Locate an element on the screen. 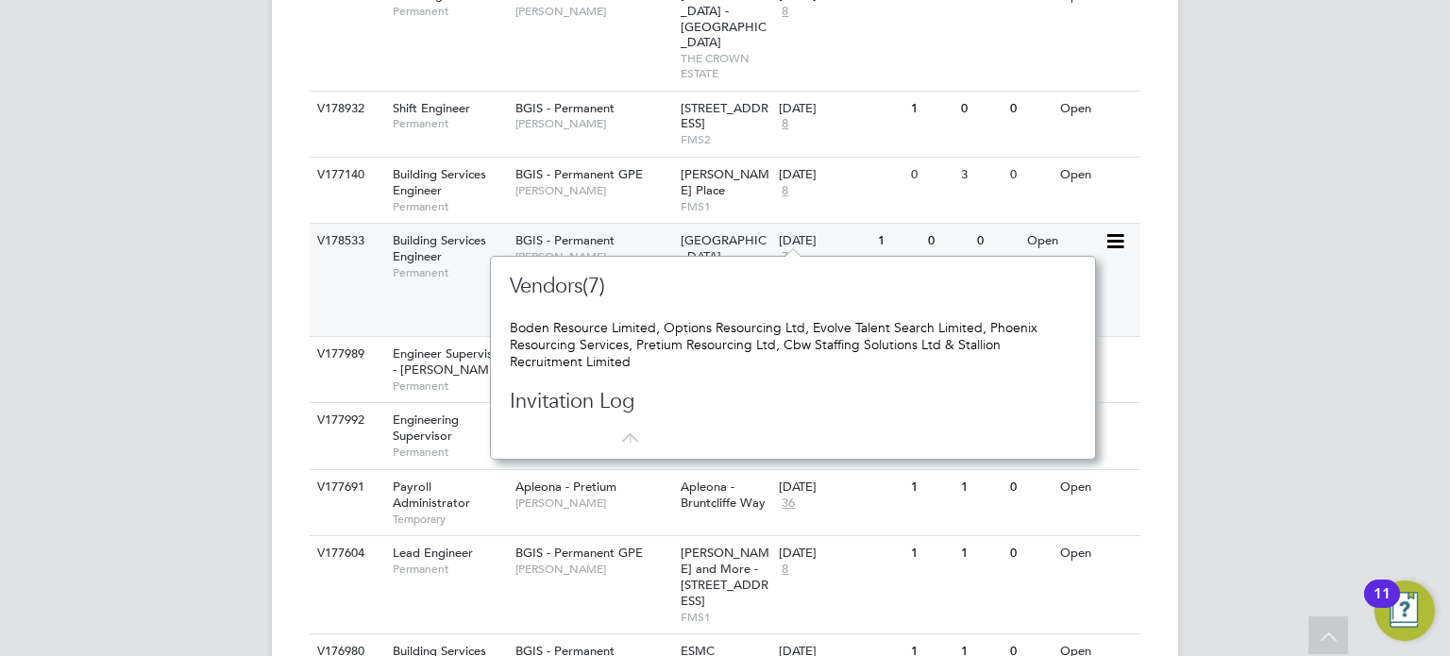  span: Lead Engineer is located at coordinates (432, 552).